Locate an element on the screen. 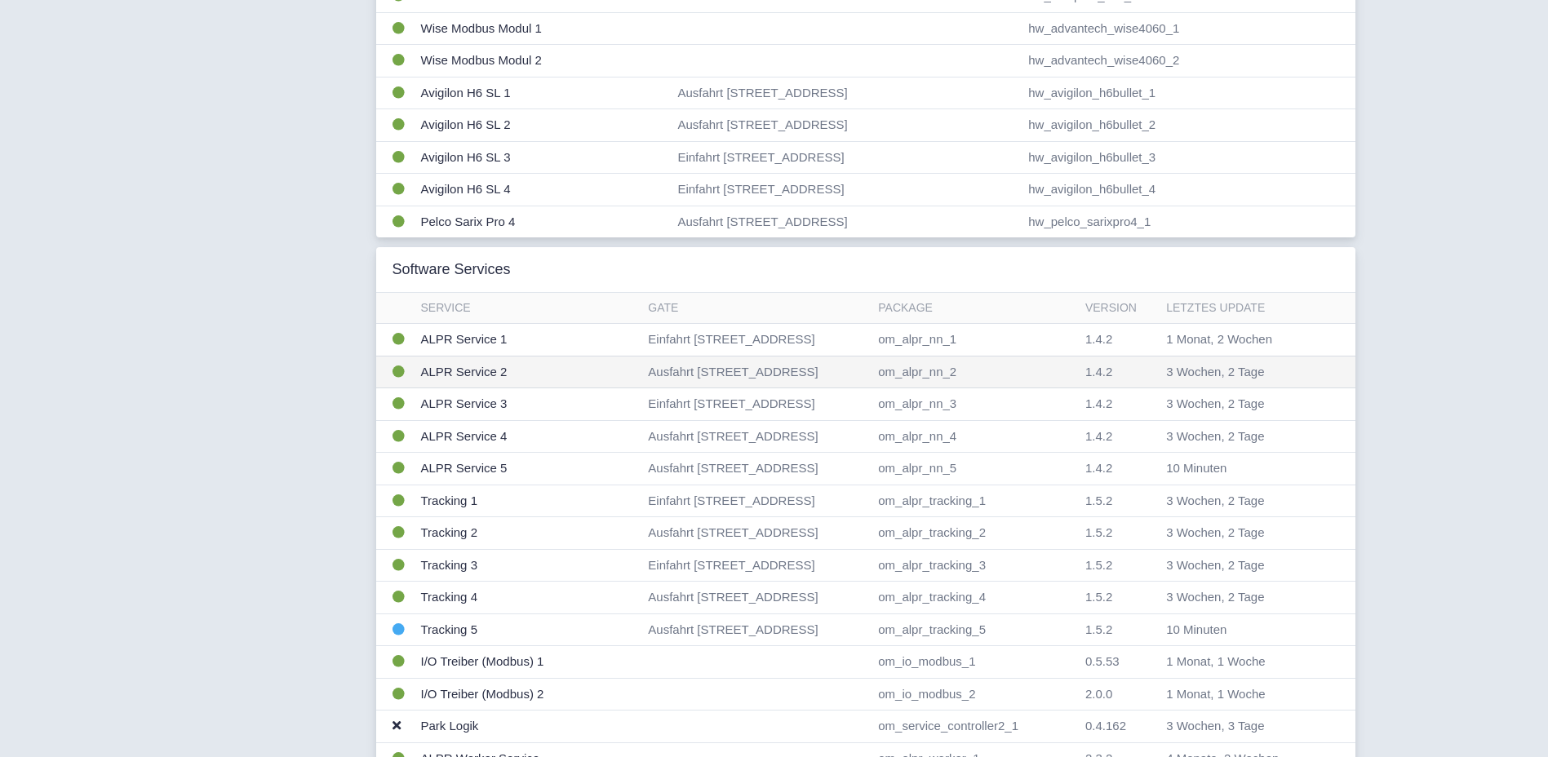  td: Tracking 3 is located at coordinates (528, 566).